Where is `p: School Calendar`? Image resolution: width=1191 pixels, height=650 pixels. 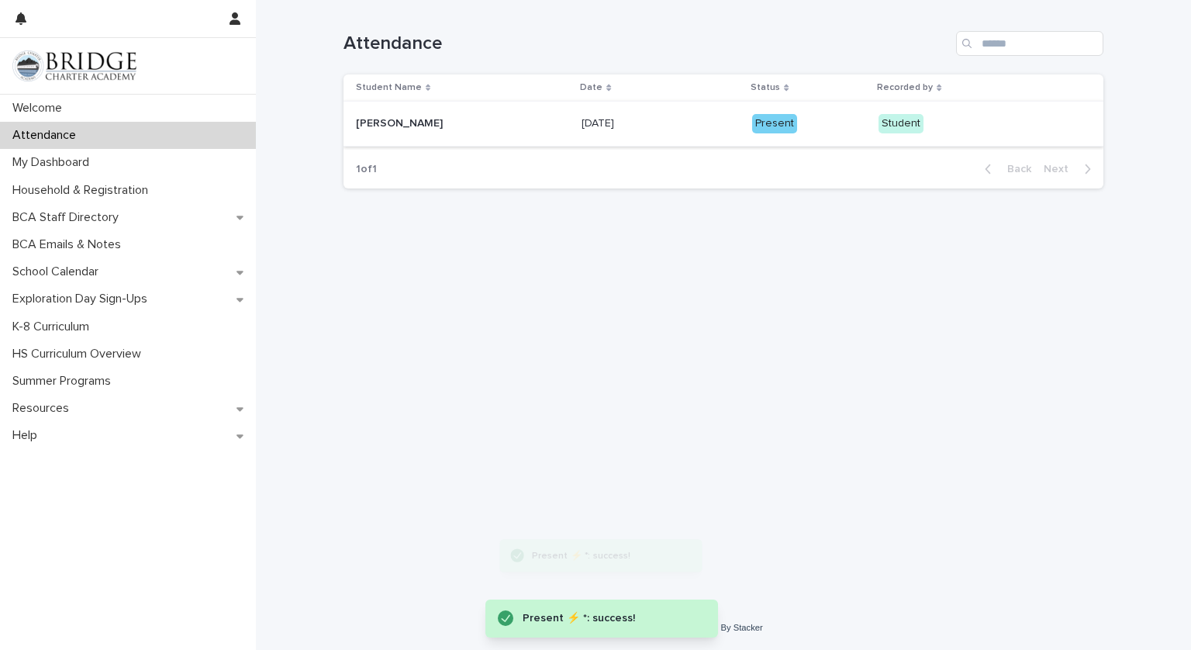 p: School Calendar is located at coordinates (58, 271).